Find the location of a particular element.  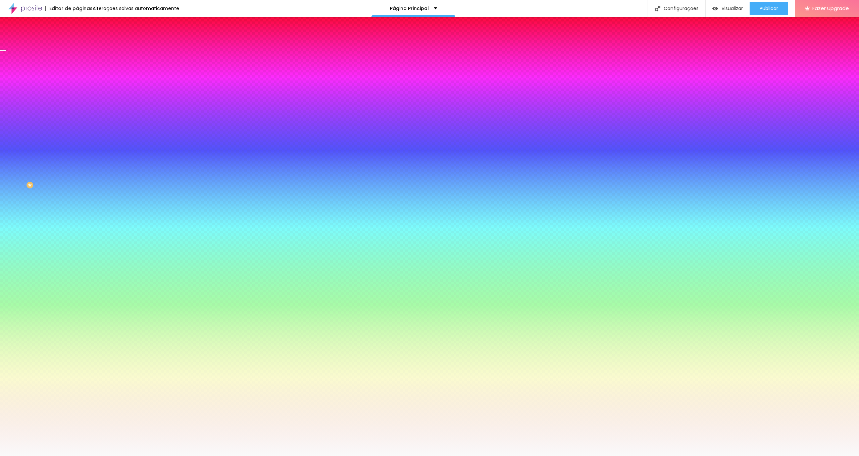

button: Publicar is located at coordinates (769, 8).